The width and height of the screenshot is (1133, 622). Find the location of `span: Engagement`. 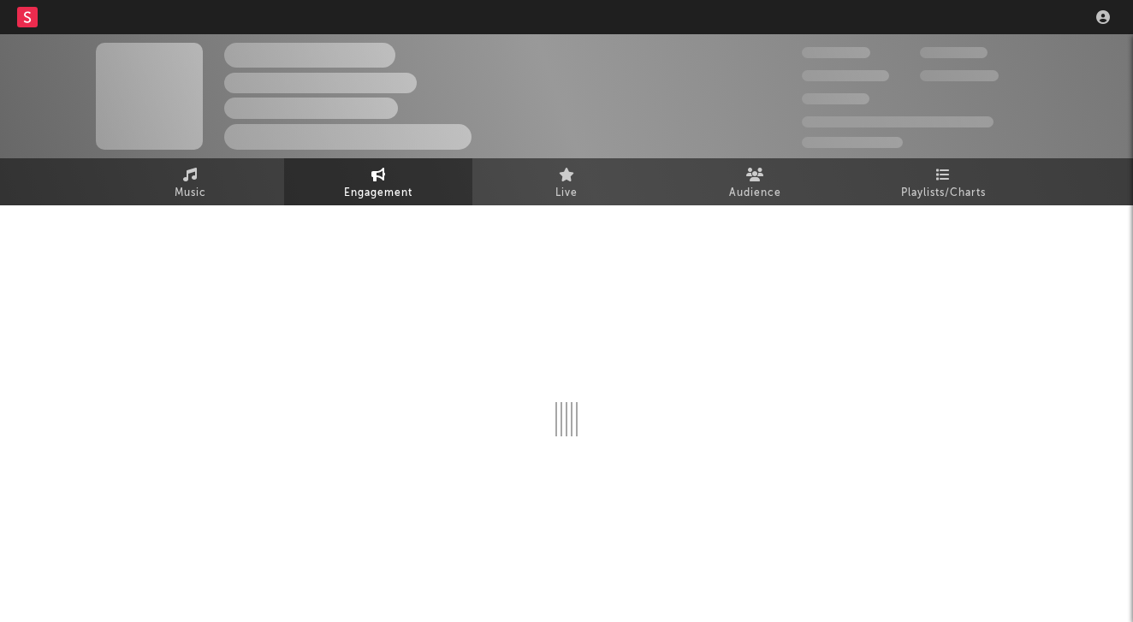

span: Engagement is located at coordinates (378, 193).